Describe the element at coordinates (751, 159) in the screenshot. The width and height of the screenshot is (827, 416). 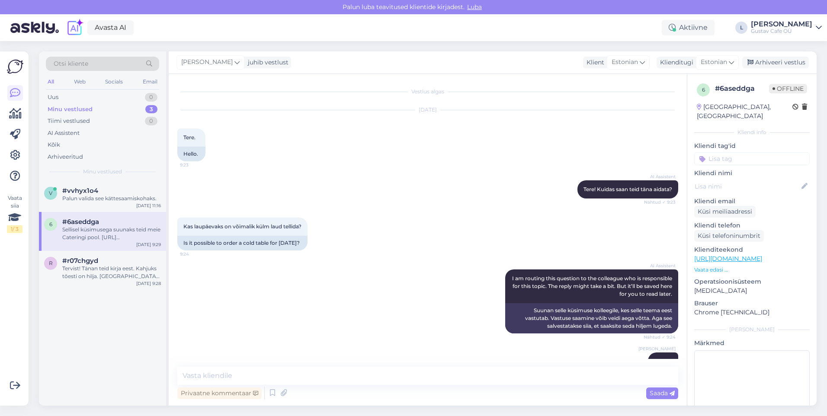
I see `input: Lisa tag` at that location.